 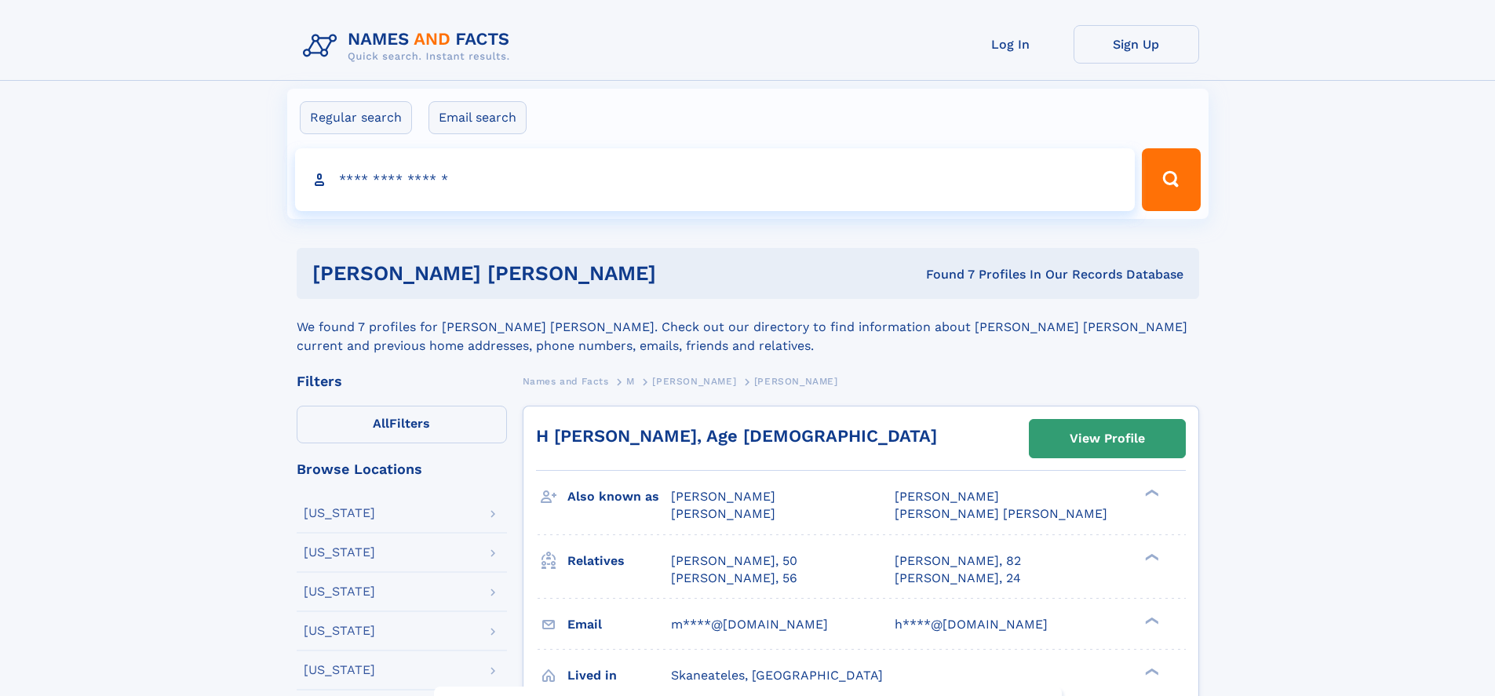 I want to click on div: Found 7 Profiles In Our Records Database, so click(x=988, y=275).